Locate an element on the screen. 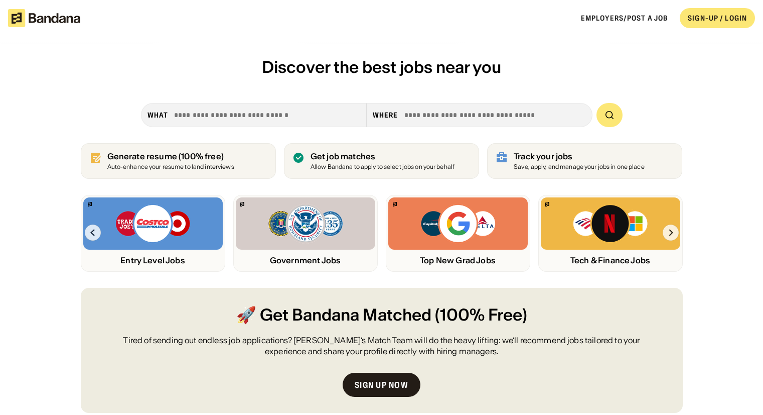 The height and width of the screenshot is (415, 763). img: Capital One, Google, Delta logos is located at coordinates (458, 223).